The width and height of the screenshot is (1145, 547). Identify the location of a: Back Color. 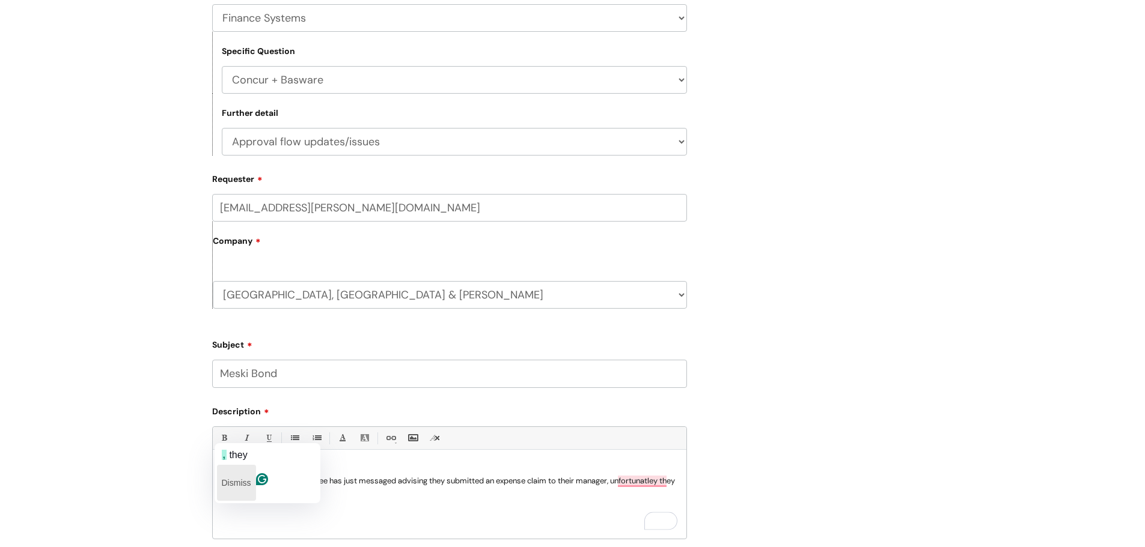
(364, 438).